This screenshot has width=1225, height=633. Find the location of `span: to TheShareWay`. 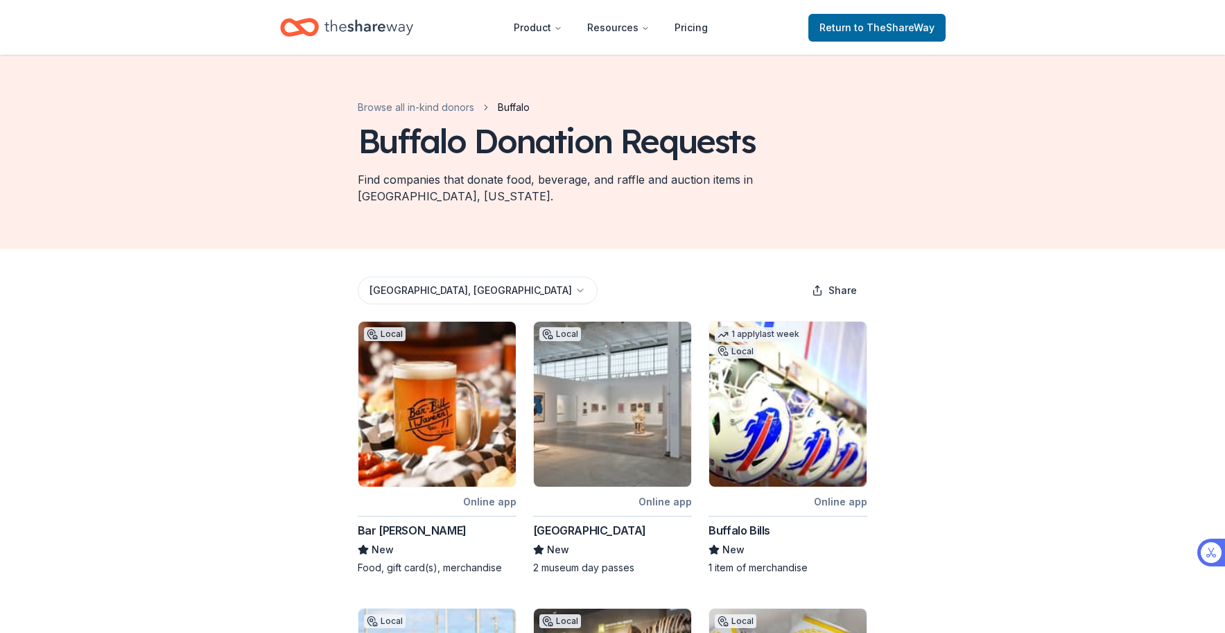

span: to TheShareWay is located at coordinates (894, 27).